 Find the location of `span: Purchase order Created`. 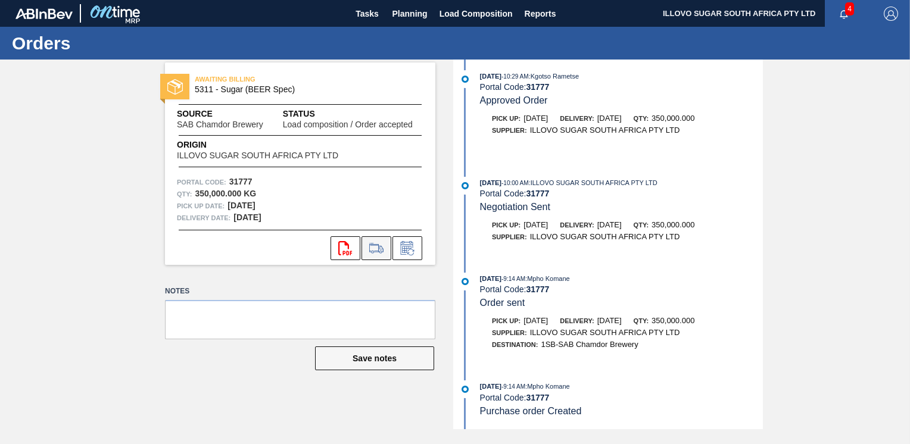

span: Purchase order Created is located at coordinates (530, 411).